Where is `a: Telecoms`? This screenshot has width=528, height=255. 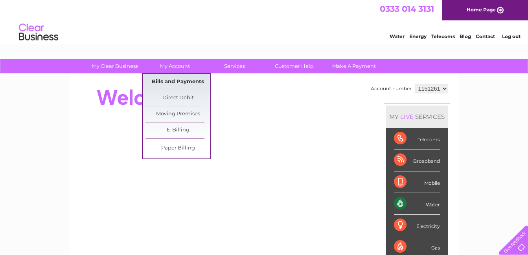
a: Telecoms is located at coordinates (443, 36).